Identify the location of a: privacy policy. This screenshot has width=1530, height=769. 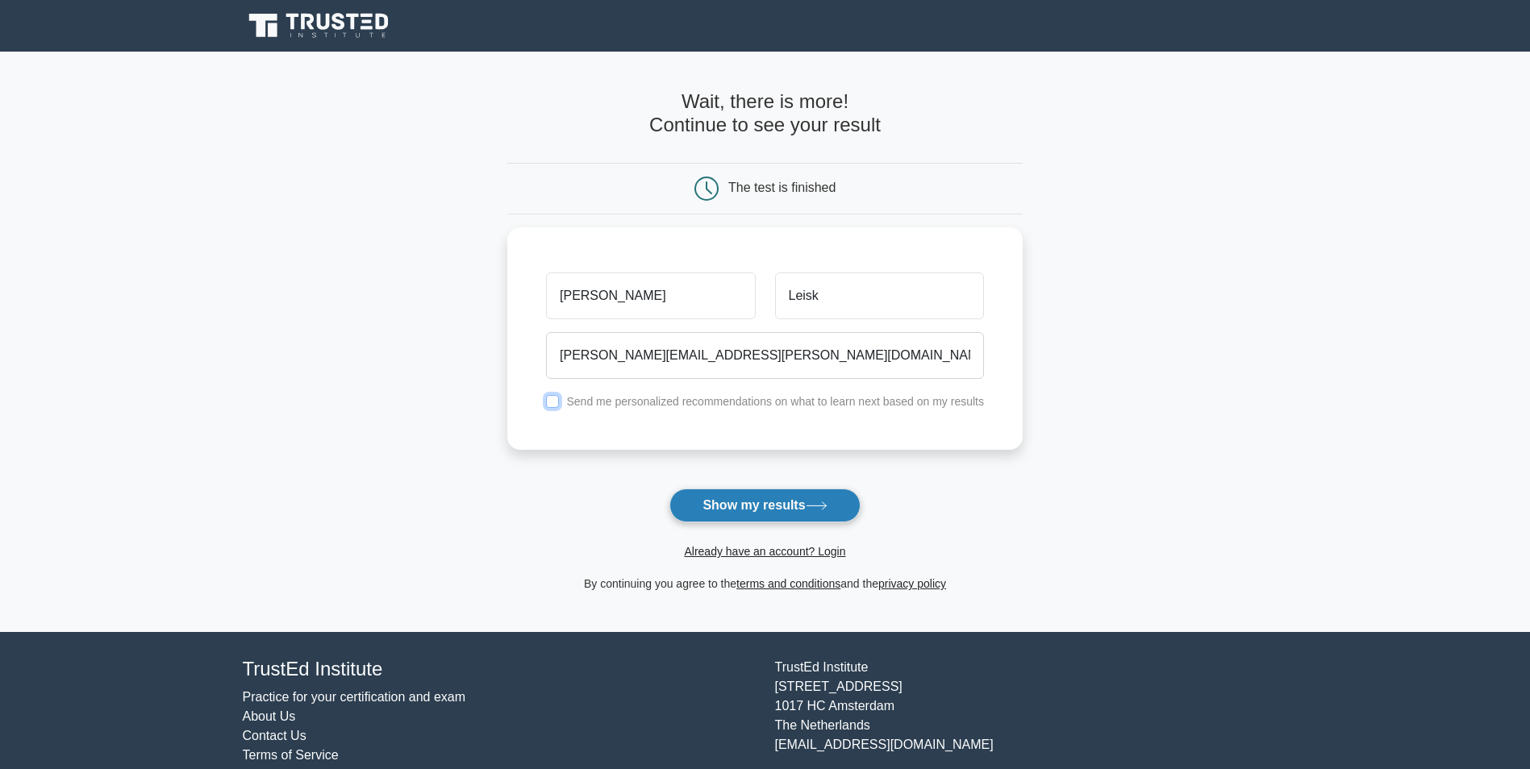
(912, 584).